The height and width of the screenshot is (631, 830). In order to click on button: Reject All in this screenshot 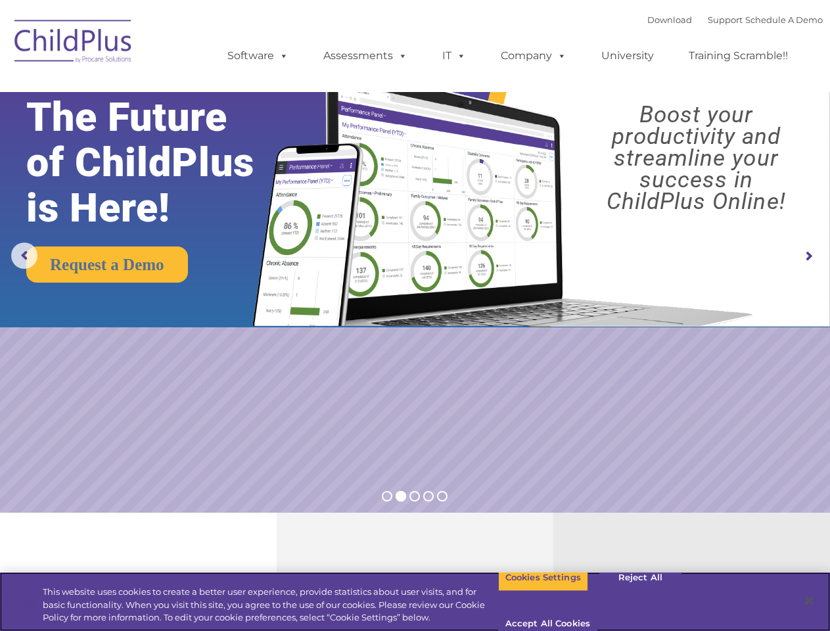, I will do `click(640, 578)`.